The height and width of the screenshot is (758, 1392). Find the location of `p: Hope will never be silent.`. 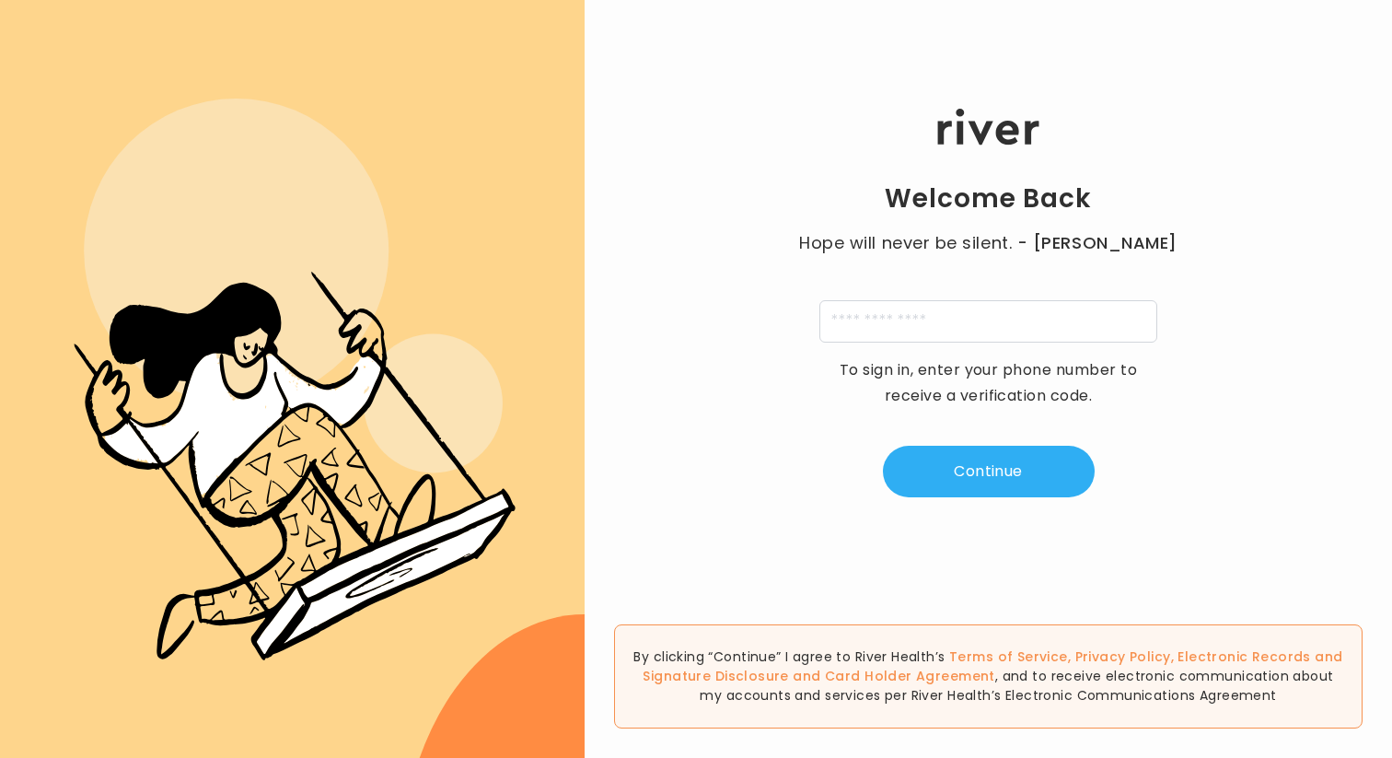

p: Hope will never be silent. is located at coordinates (989, 243).